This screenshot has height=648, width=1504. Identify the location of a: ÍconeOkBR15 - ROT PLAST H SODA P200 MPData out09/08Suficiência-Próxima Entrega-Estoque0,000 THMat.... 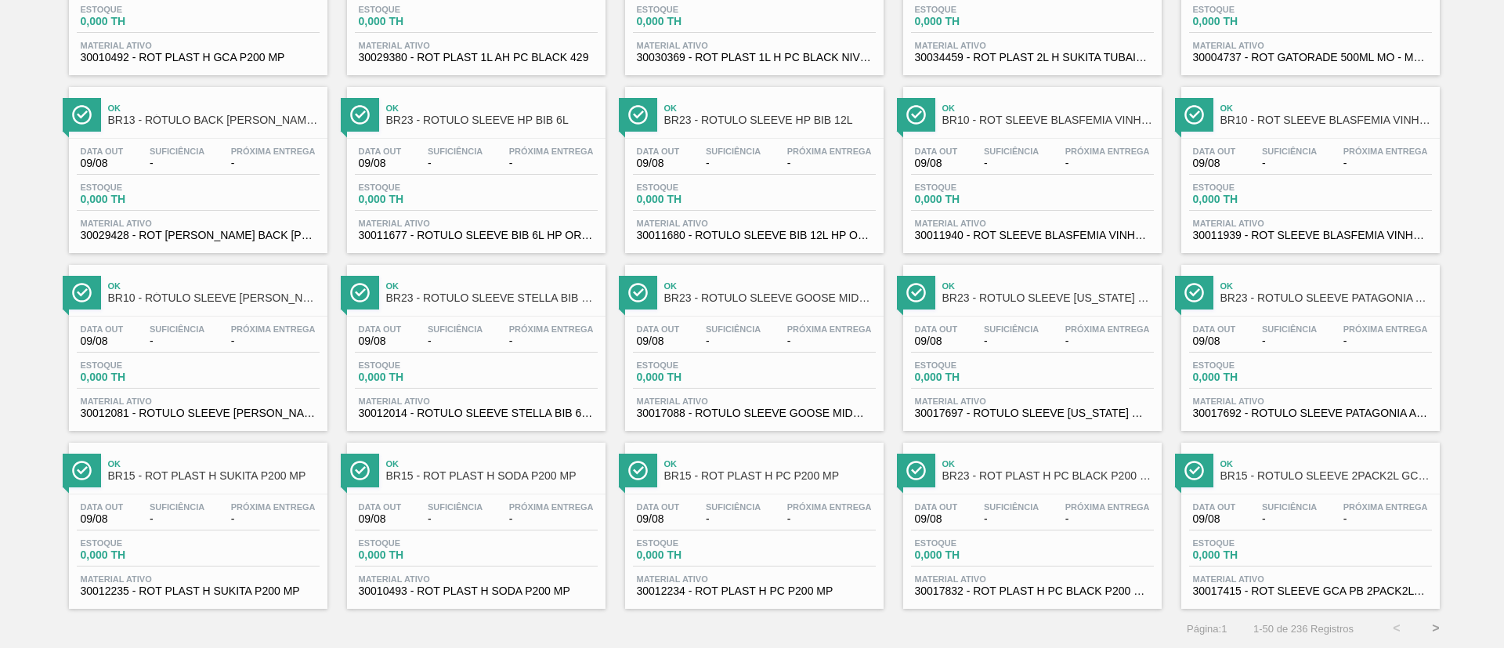
(474, 519).